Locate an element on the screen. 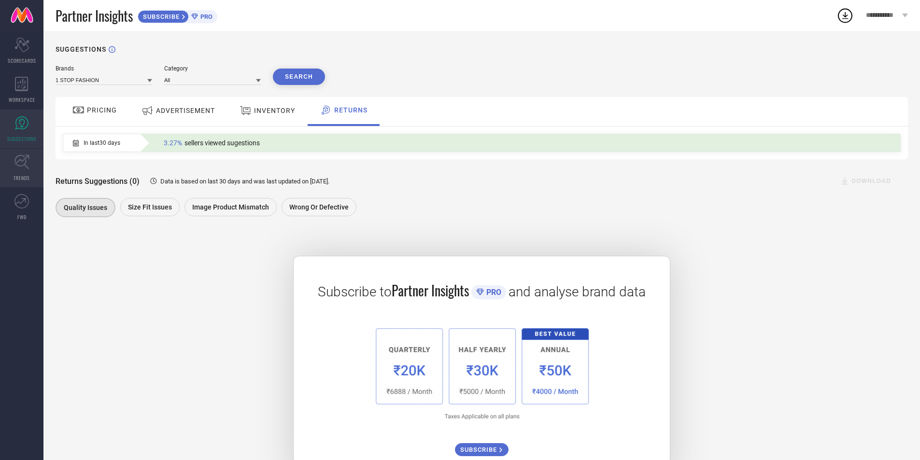  span: 3.27% is located at coordinates (173, 143).